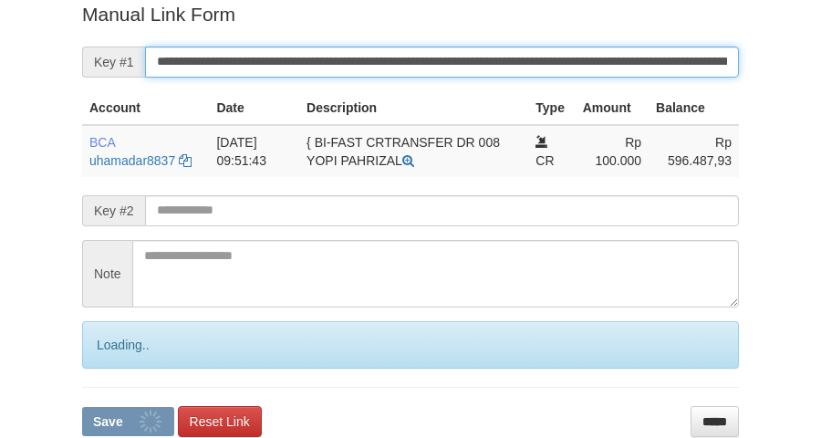 This screenshot has width=821, height=438. What do you see at coordinates (113, 62) in the screenshot?
I see `span: Key #1` at bounding box center [113, 62].